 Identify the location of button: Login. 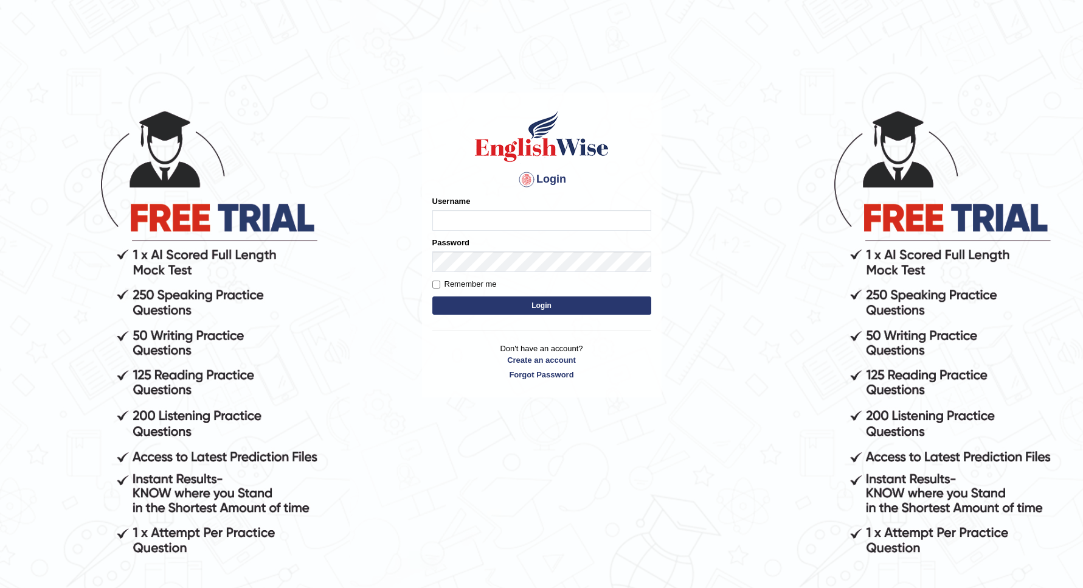
(542, 305).